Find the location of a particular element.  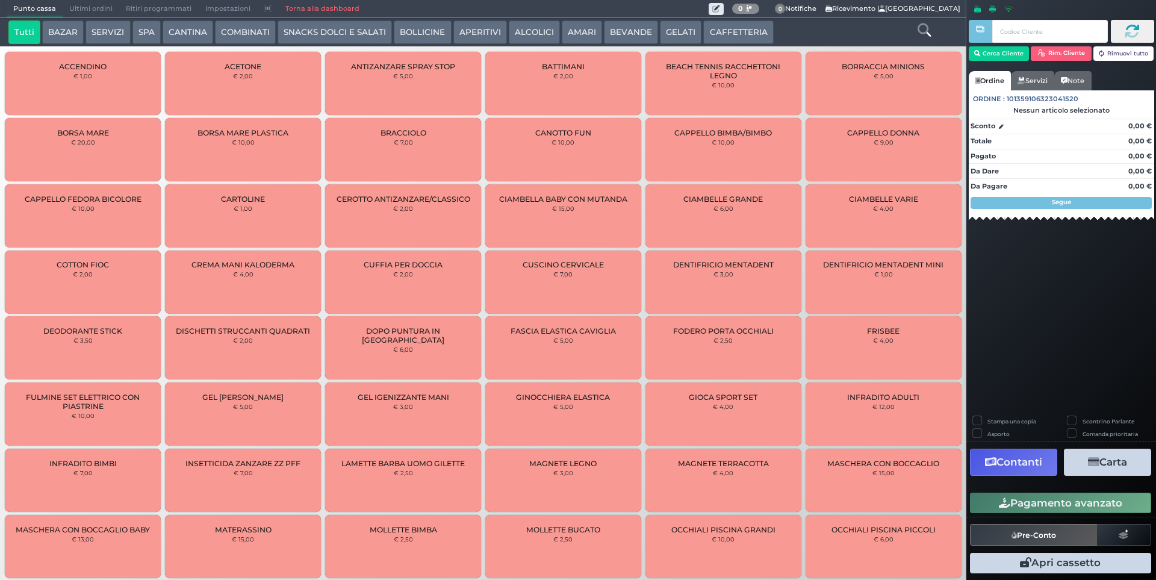

span: Ultimi ordini is located at coordinates (91, 9).